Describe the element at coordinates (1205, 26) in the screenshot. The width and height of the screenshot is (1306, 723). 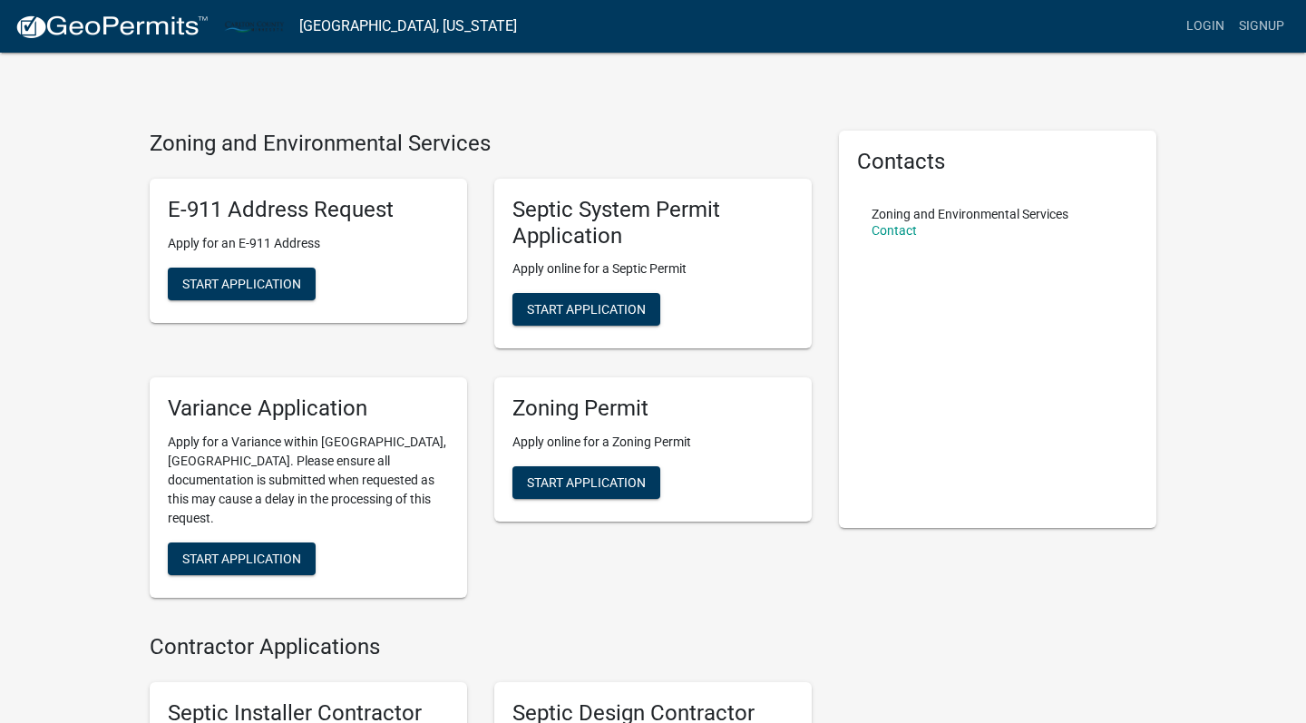
I see `a: Login` at that location.